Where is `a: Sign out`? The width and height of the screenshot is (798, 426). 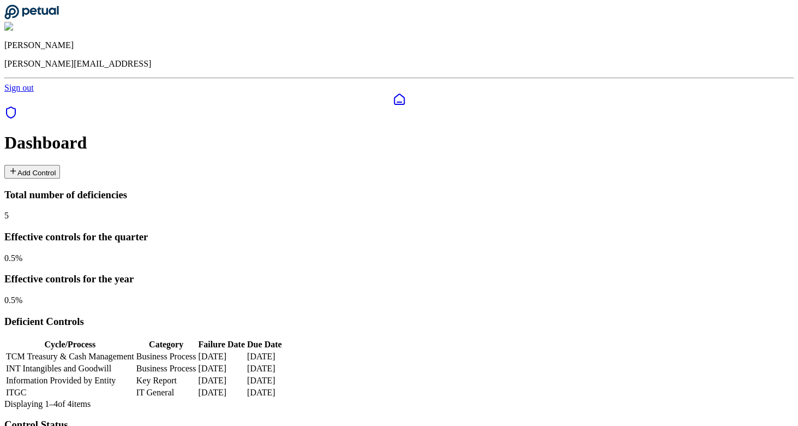 a: Sign out is located at coordinates (19, 87).